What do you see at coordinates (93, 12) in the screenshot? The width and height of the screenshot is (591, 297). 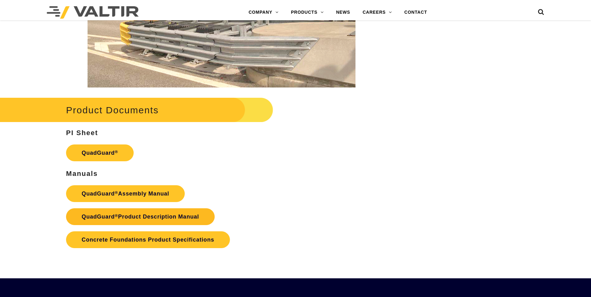 I see `img: Valtir` at bounding box center [93, 12].